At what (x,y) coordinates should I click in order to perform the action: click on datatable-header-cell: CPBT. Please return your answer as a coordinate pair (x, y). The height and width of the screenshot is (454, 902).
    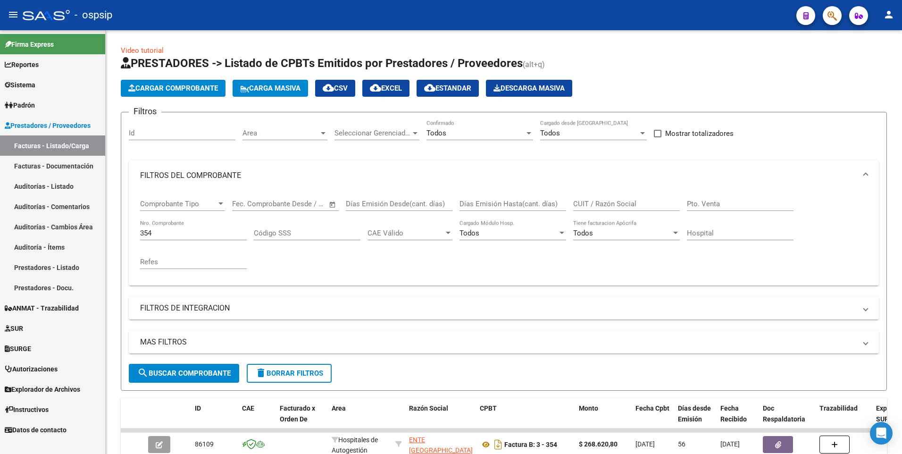
    Looking at the image, I should click on (525, 419).